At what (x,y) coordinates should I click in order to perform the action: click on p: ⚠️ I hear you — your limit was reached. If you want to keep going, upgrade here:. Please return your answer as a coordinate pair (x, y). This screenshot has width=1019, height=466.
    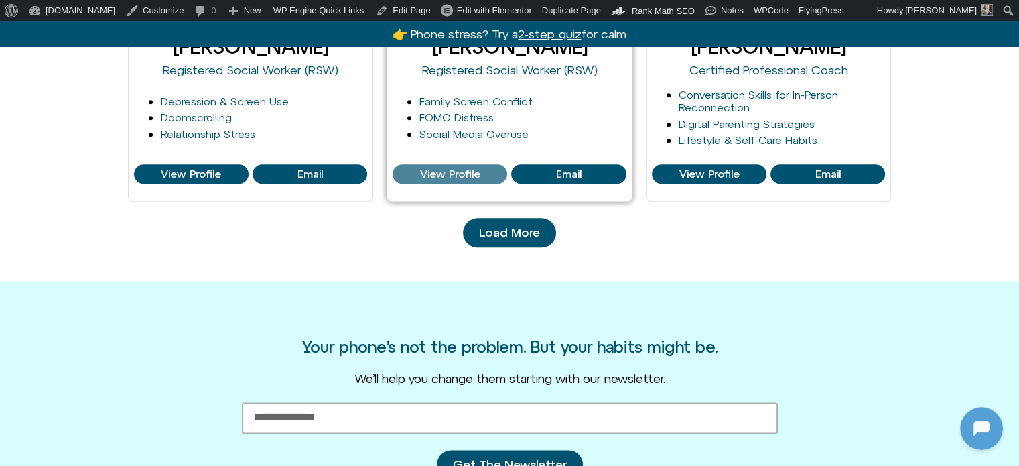
    Looking at the image, I should click on (139, 219).